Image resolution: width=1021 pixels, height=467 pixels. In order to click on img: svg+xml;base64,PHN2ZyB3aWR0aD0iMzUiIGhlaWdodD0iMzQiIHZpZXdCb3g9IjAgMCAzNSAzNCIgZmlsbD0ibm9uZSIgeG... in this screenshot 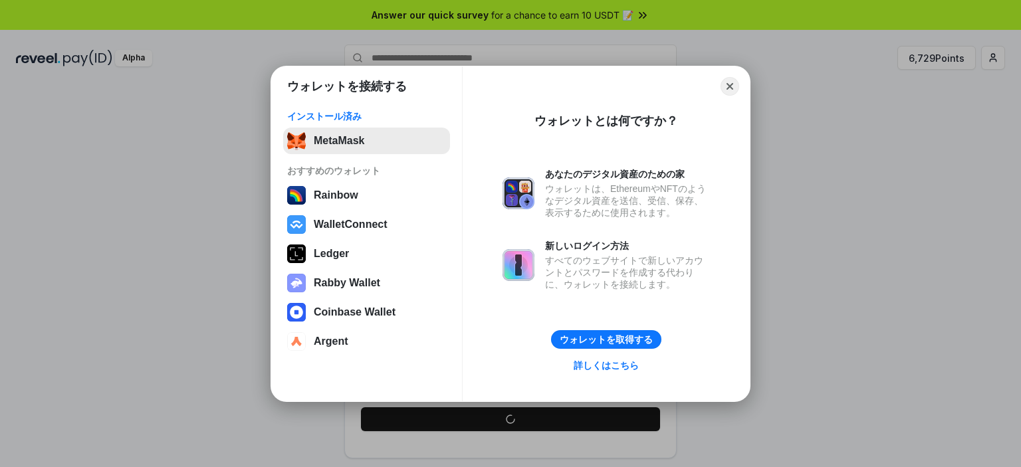, I will do `click(296, 141)`.